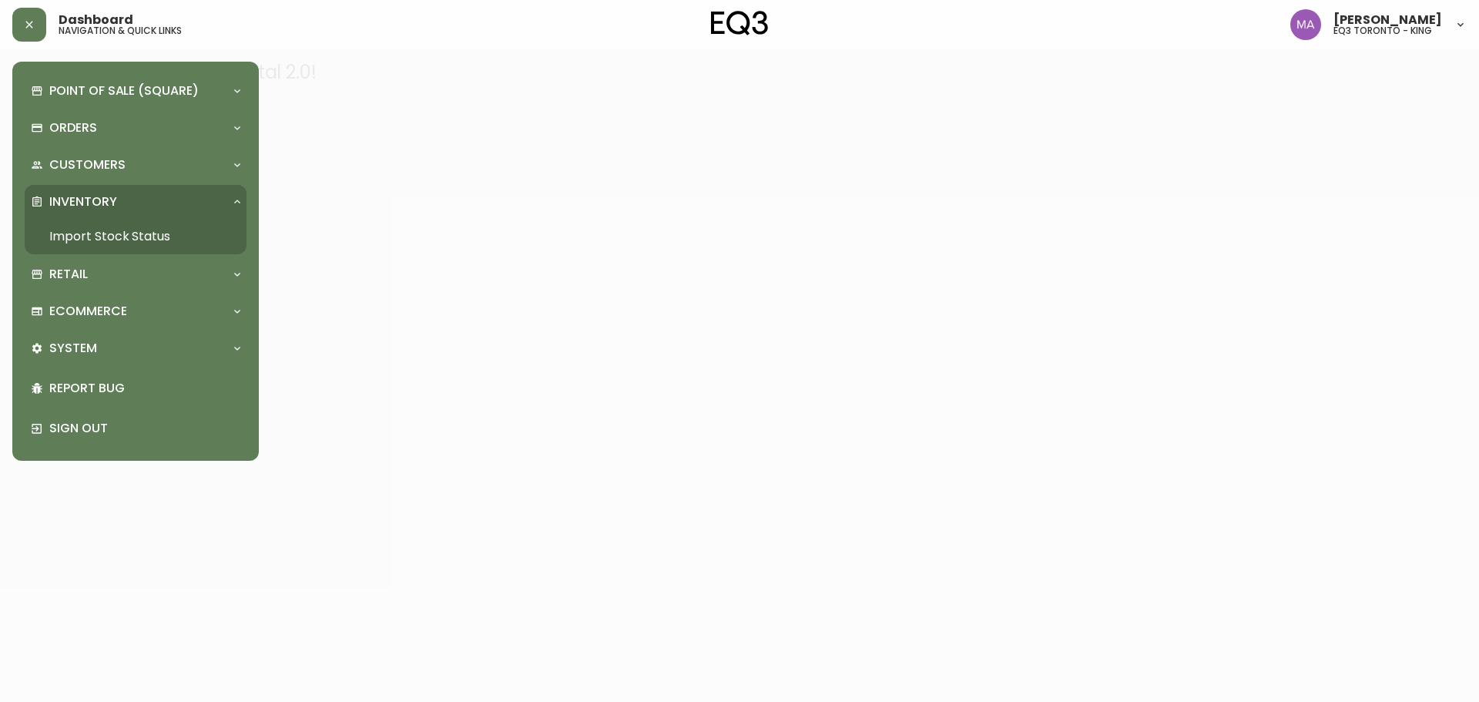 This screenshot has width=1479, height=702. What do you see at coordinates (88, 311) in the screenshot?
I see `p: Ecommerce` at bounding box center [88, 311].